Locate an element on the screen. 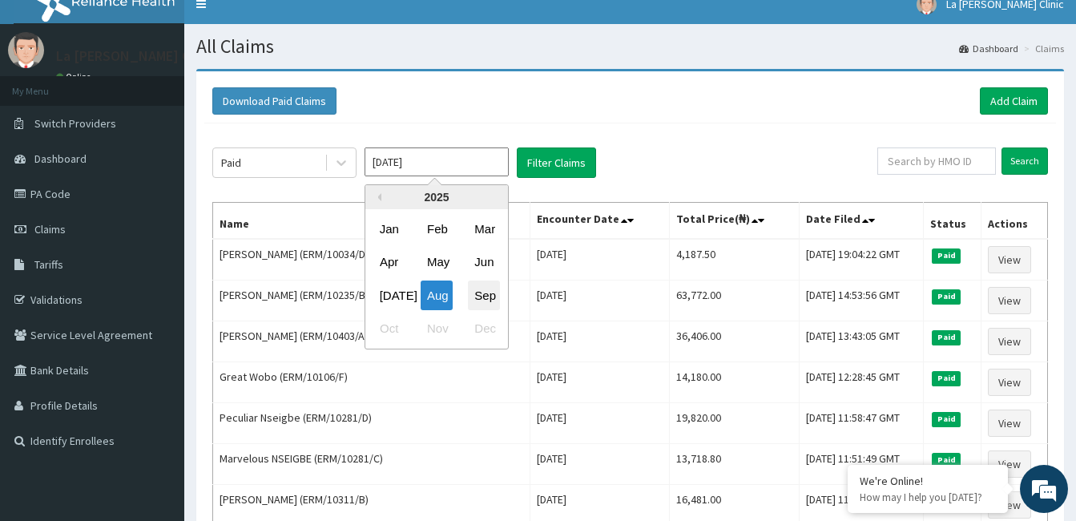 Image resolution: width=1076 pixels, height=521 pixels. th: Status is located at coordinates (953, 221).